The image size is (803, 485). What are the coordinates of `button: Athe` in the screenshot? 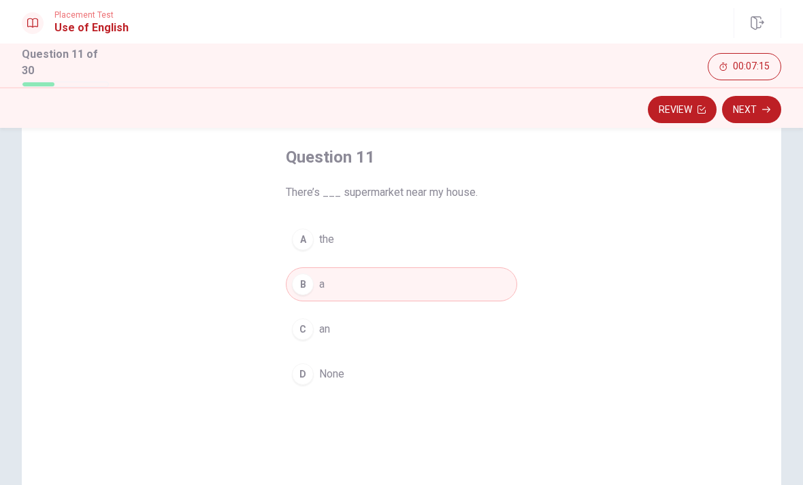 It's located at (401, 240).